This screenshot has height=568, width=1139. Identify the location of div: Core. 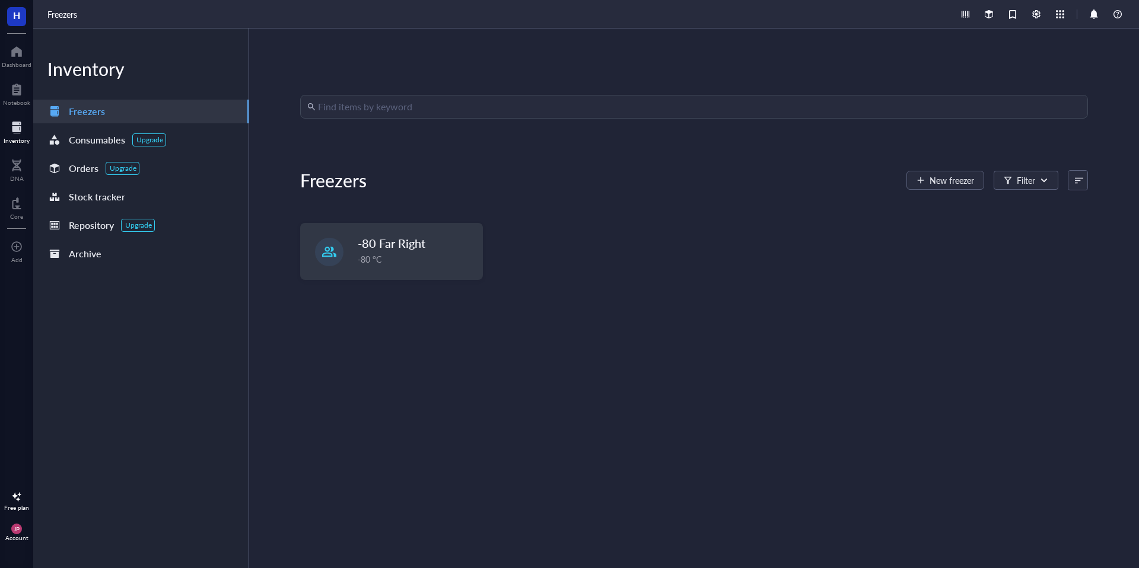
(17, 216).